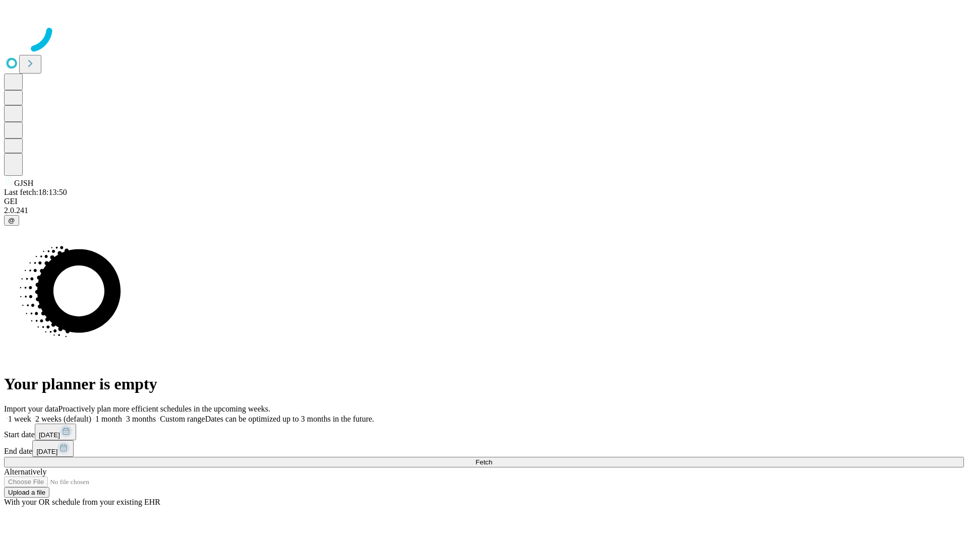  Describe the element at coordinates (484, 449) in the screenshot. I see `div: End date` at that location.